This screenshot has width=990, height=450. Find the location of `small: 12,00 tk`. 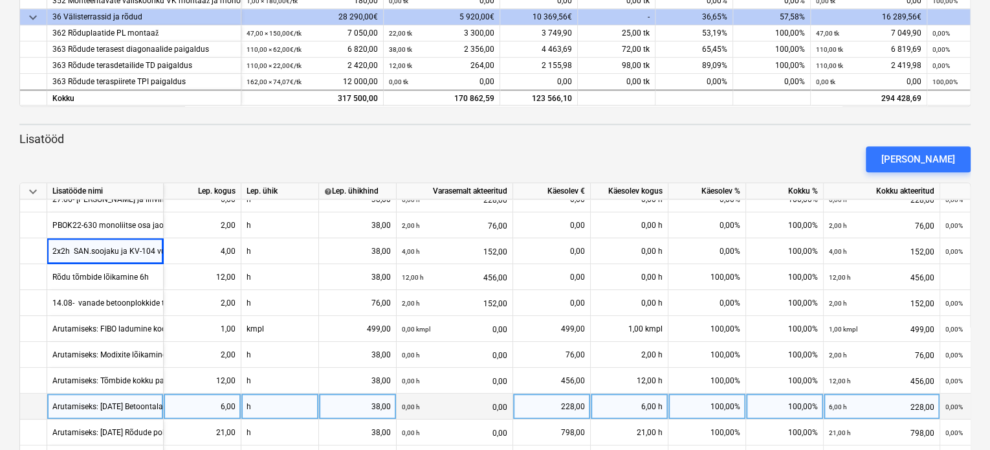

small: 12,00 tk is located at coordinates (400, 65).